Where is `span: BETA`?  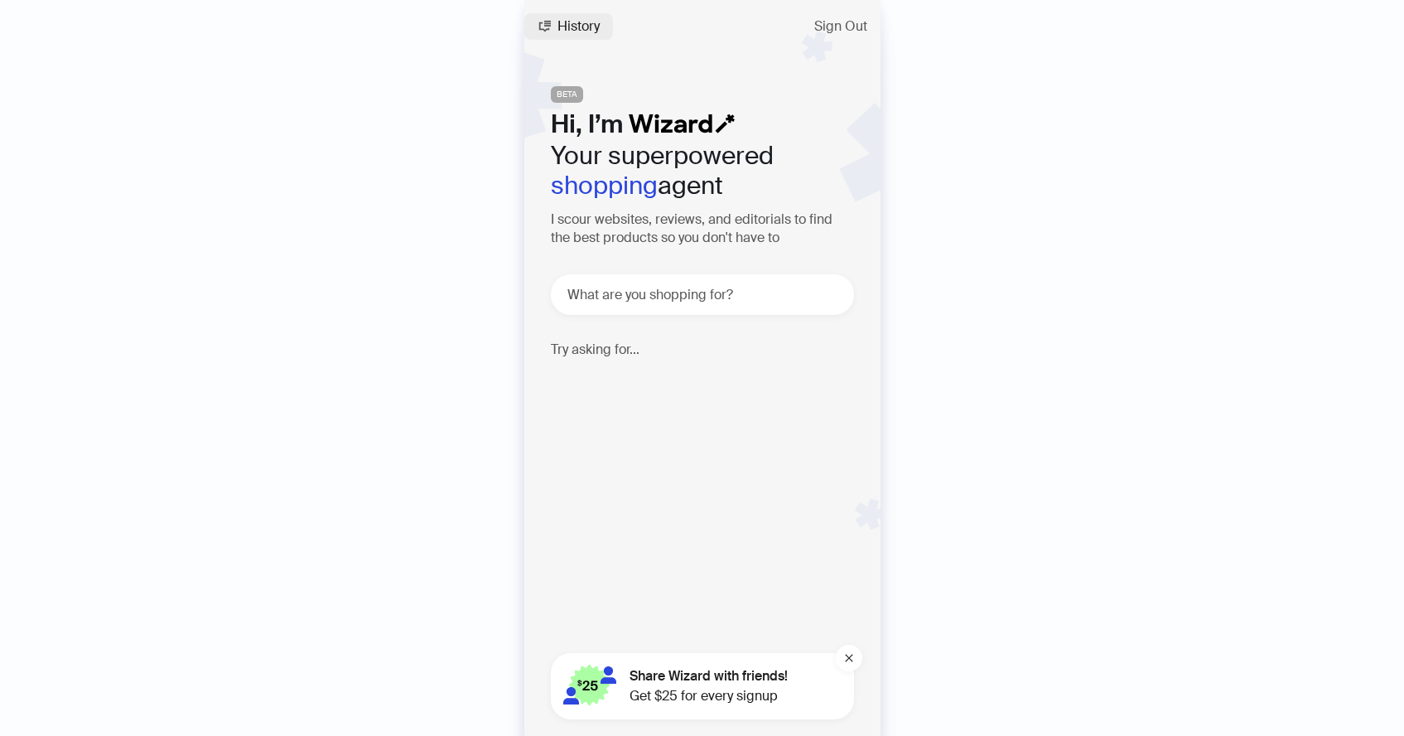 span: BETA is located at coordinates (567, 94).